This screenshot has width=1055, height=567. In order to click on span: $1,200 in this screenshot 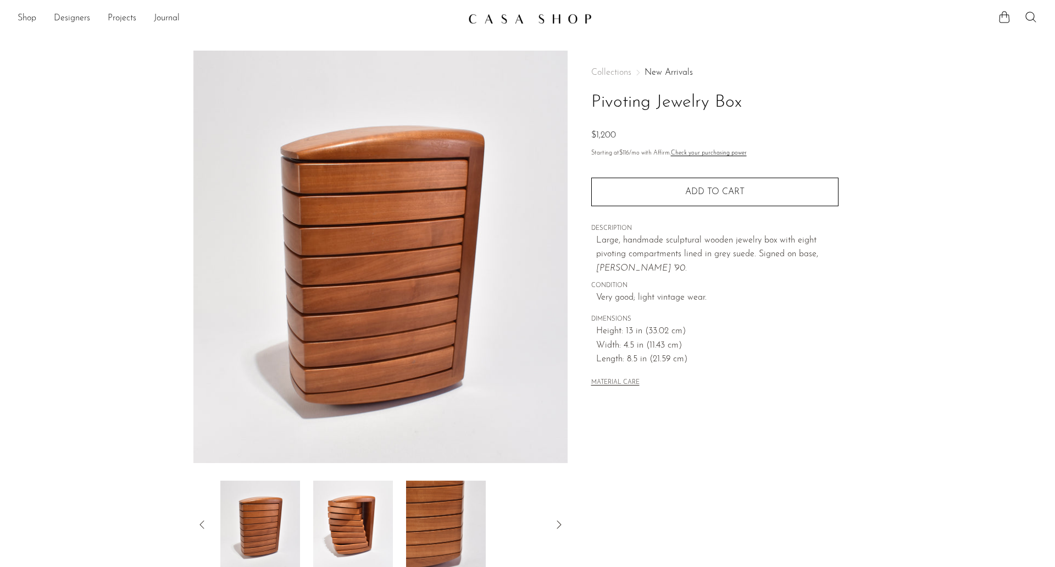, I will do `click(603, 135)`.